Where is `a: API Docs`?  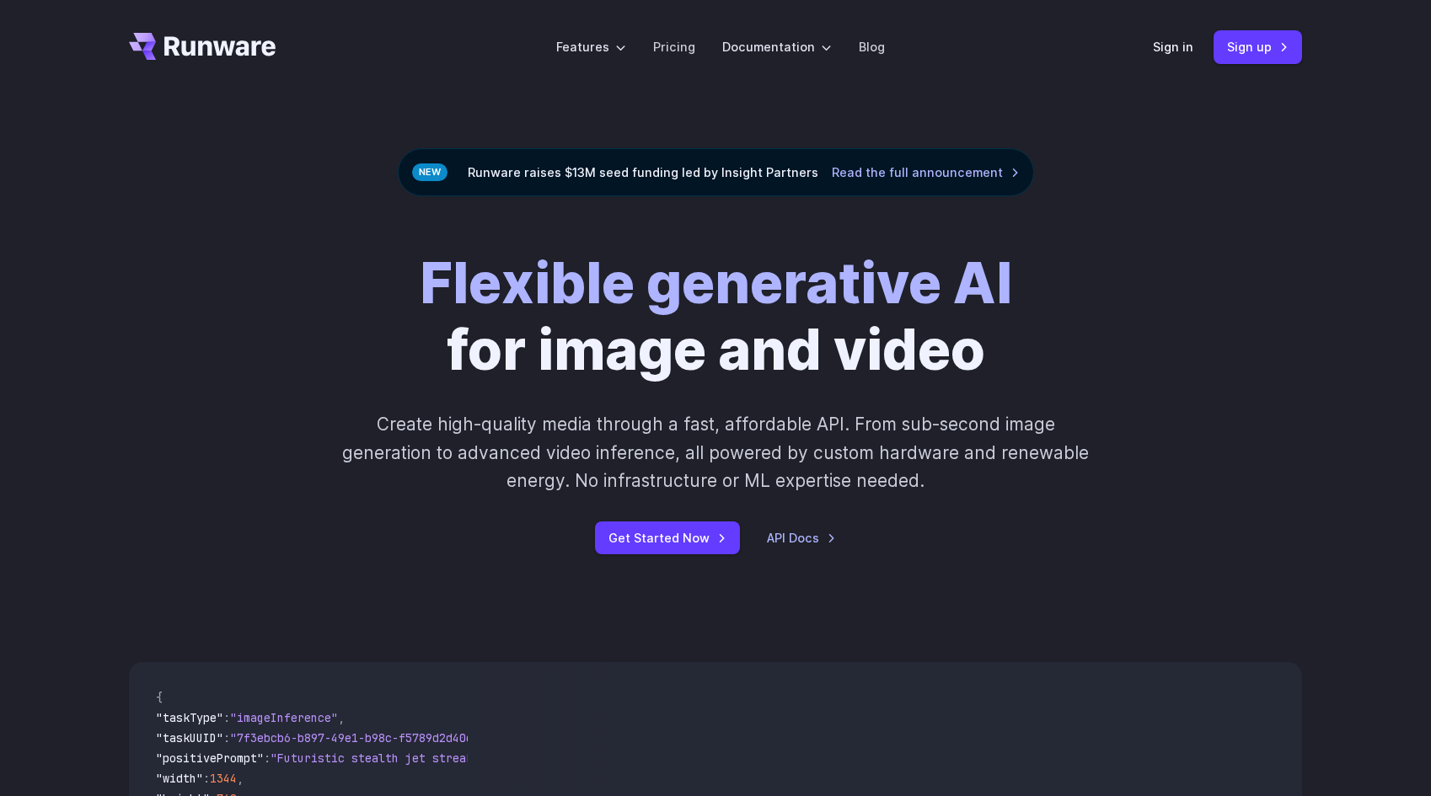 a: API Docs is located at coordinates (801, 538).